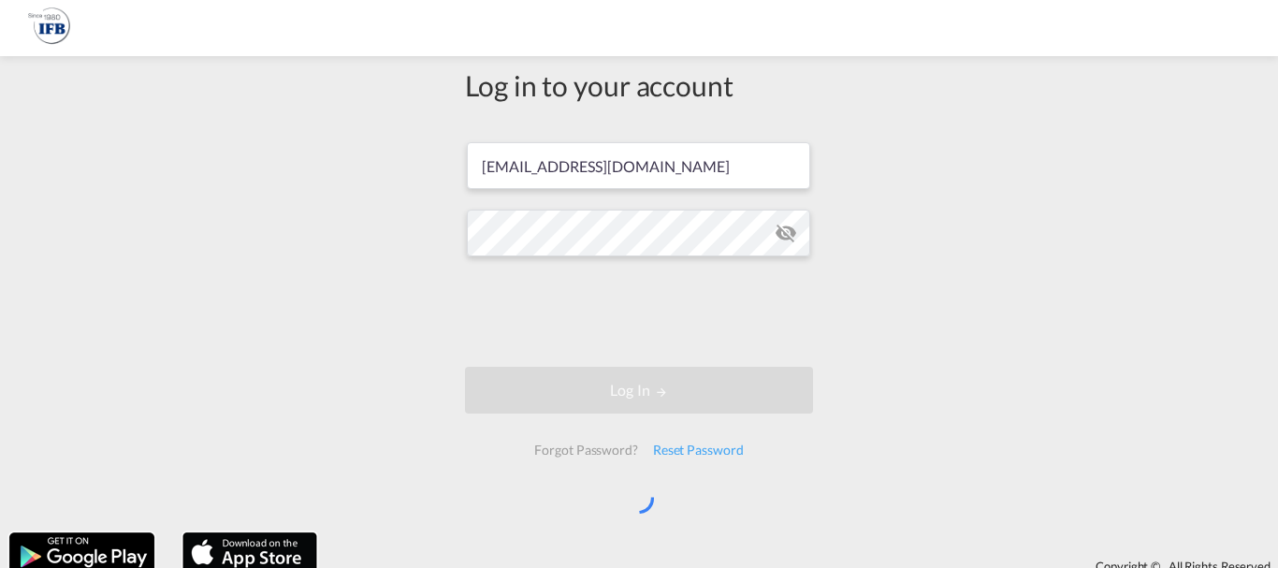 The image size is (1278, 568). I want to click on button: LOGIN, so click(639, 390).